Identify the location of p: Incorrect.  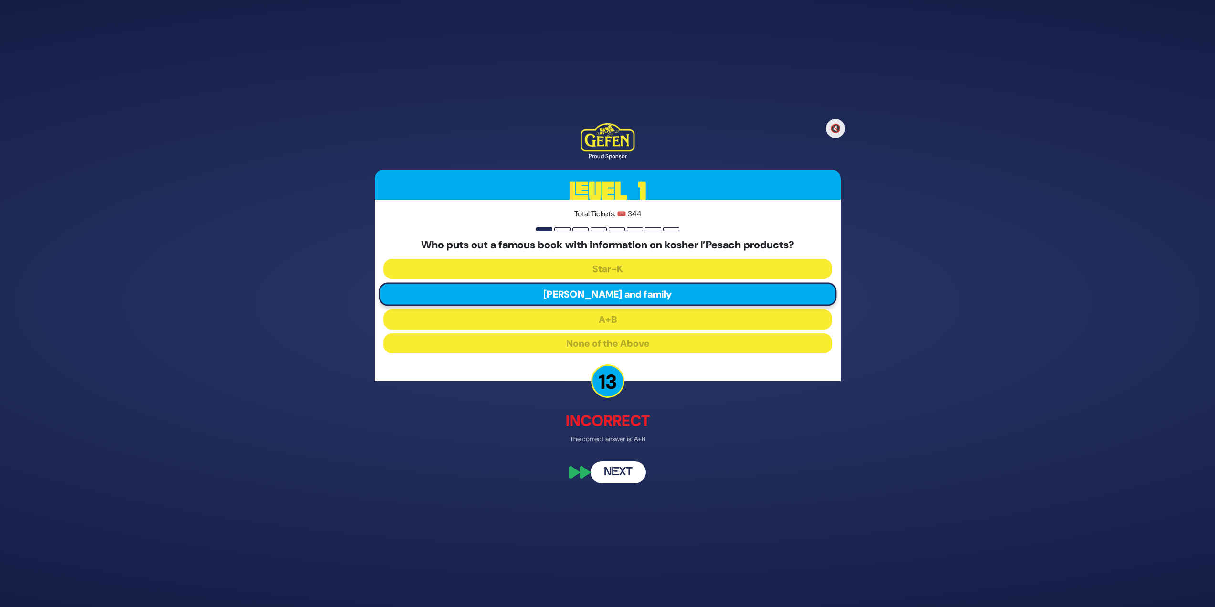
(608, 421).